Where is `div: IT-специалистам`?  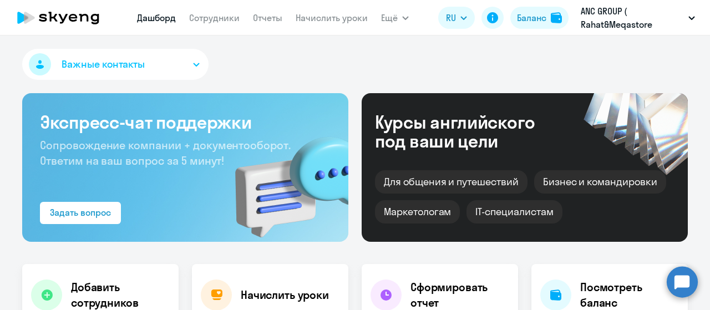 div: IT-специалистам is located at coordinates (514, 212).